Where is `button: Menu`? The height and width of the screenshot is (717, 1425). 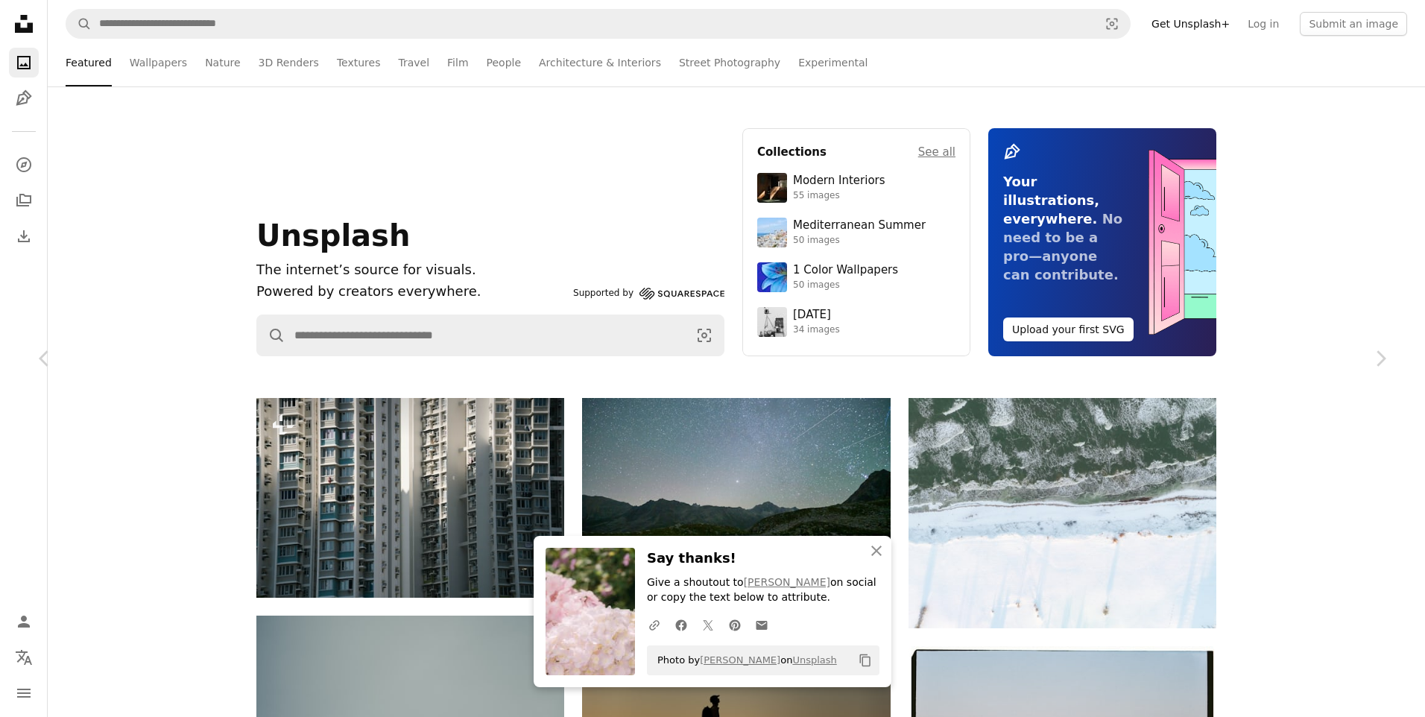
button: Menu is located at coordinates (24, 693).